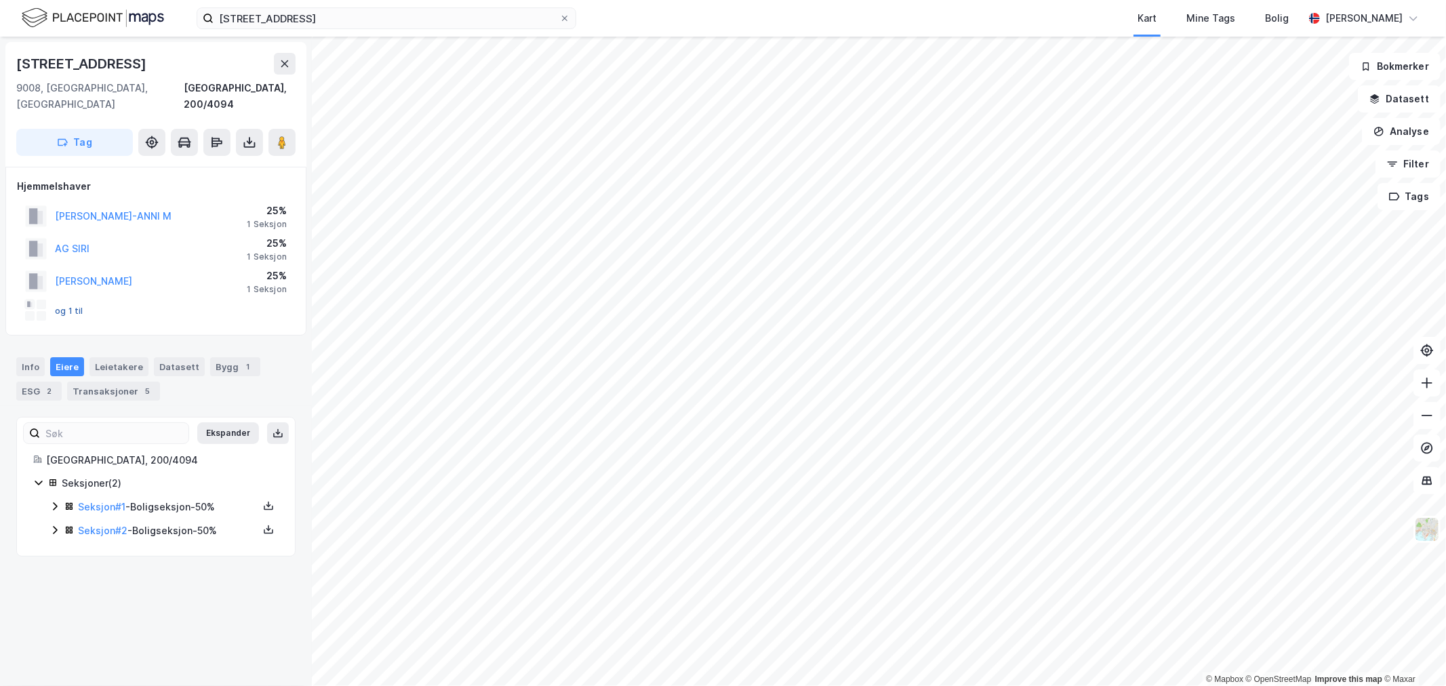 The image size is (1446, 686). I want to click on div: 5, so click(148, 391).